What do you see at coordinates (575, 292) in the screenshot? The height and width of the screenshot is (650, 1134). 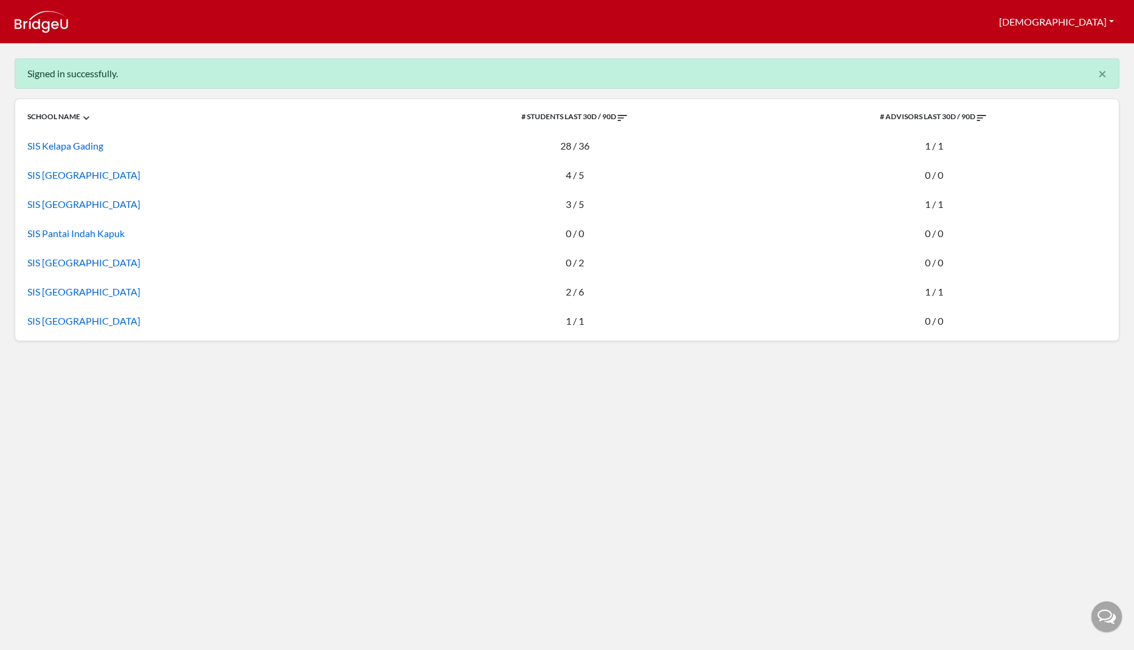 I see `td: 2 / 6` at bounding box center [575, 292].